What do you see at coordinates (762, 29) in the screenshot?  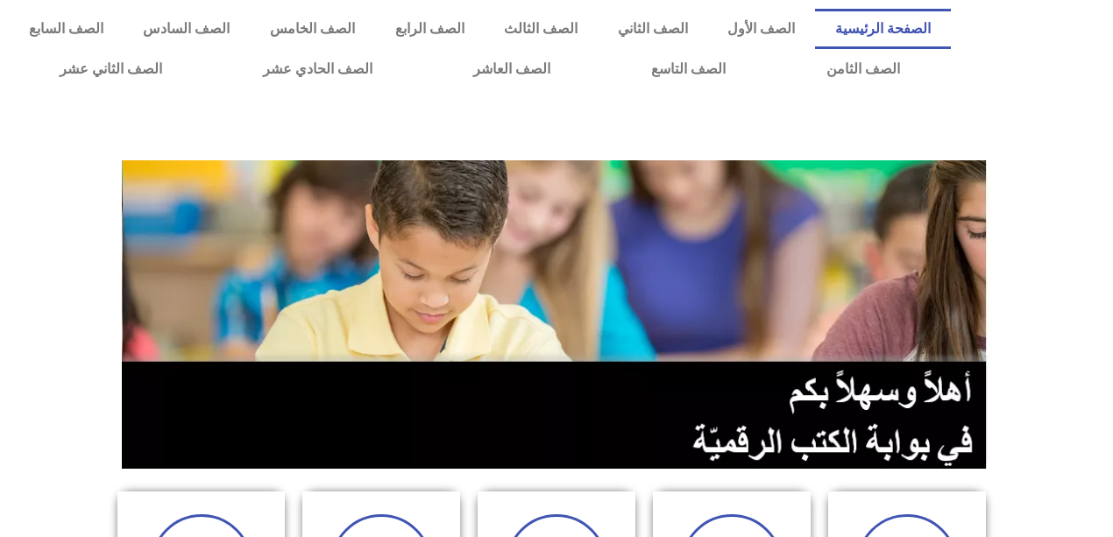 I see `a: الصف الأول` at bounding box center [762, 29].